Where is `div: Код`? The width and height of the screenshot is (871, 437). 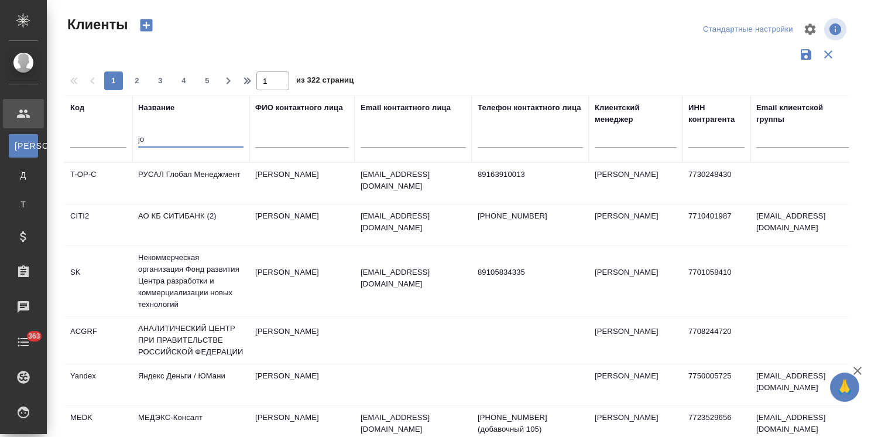 div: Код is located at coordinates (77, 108).